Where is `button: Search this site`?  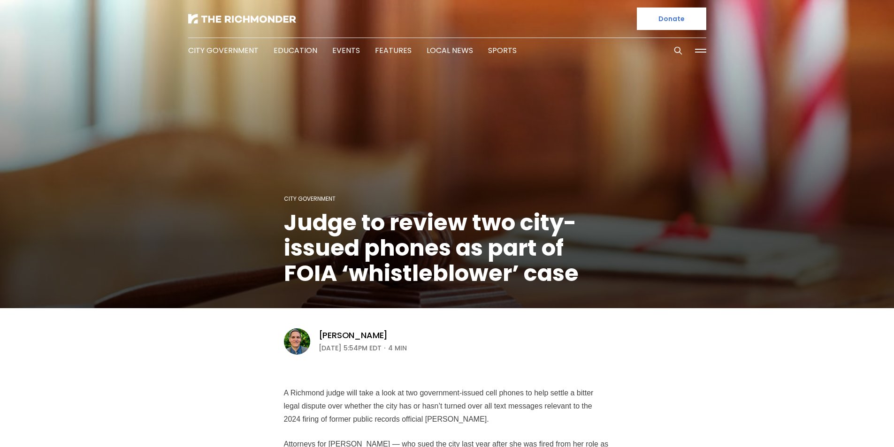
button: Search this site is located at coordinates (678, 51).